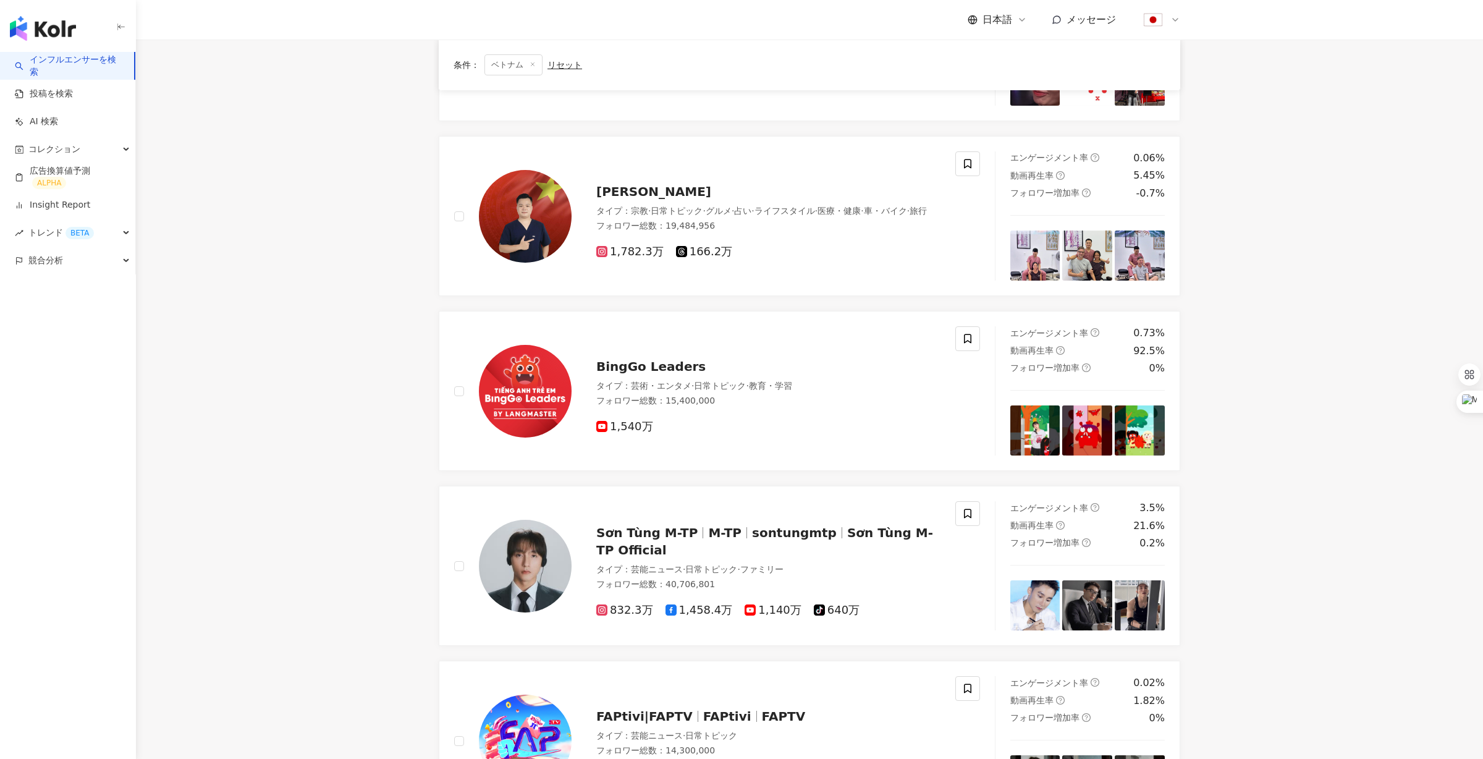  I want to click on div: リセット, so click(565, 65).